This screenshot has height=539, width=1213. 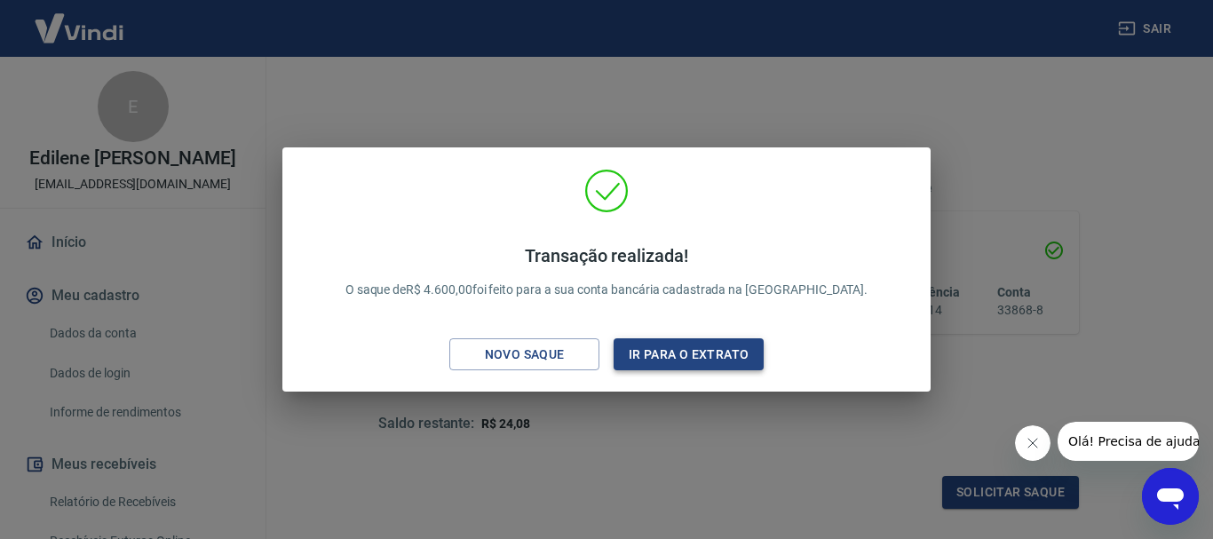 What do you see at coordinates (525, 354) in the screenshot?
I see `div: Novo saque` at bounding box center [525, 354].